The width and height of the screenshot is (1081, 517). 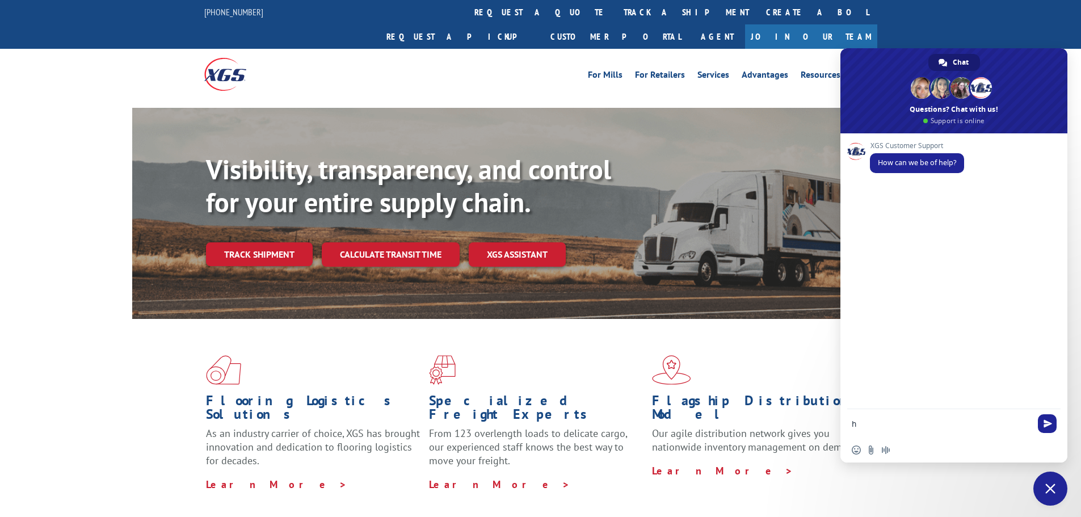 I want to click on h1: Specialized Freight Experts, so click(x=536, y=410).